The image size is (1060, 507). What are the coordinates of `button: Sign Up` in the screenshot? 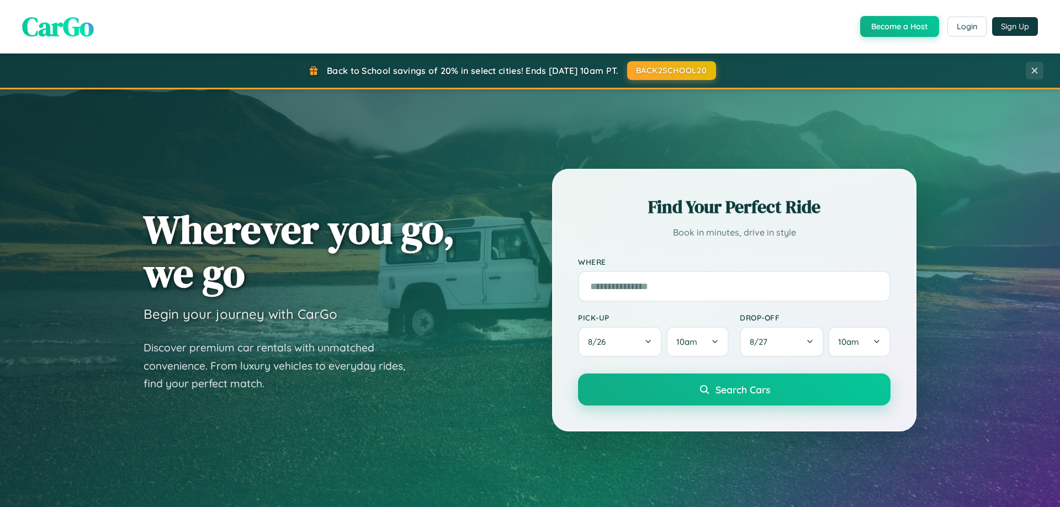 It's located at (1014, 26).